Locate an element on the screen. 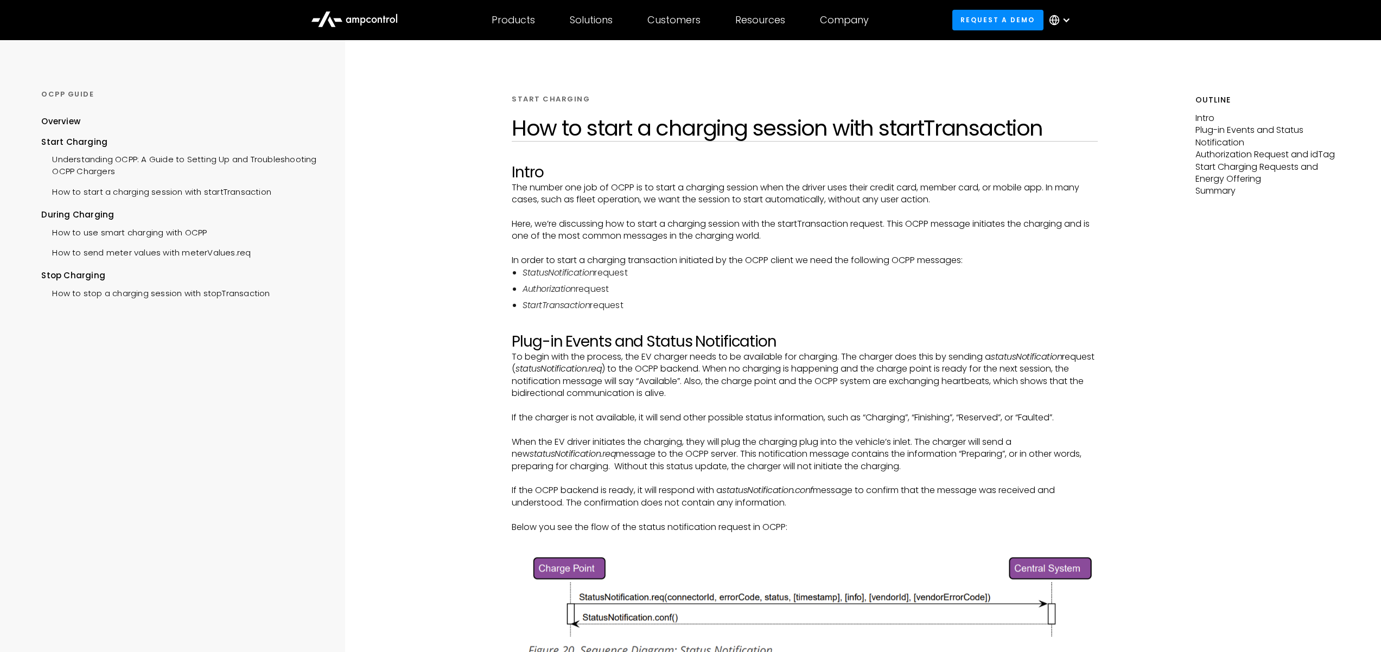 The image size is (1381, 652). h5: Outline is located at coordinates (1268, 100).